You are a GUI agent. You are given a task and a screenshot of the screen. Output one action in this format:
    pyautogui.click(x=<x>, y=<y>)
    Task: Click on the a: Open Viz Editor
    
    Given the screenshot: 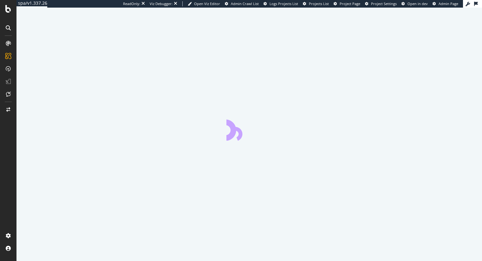 What is the action you would take?
    pyautogui.click(x=204, y=4)
    